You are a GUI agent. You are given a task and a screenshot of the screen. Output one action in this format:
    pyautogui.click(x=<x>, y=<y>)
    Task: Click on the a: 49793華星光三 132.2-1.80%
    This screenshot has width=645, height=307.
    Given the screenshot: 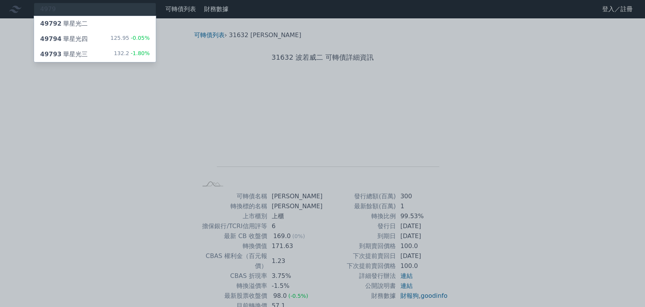 What is the action you would take?
    pyautogui.click(x=95, y=54)
    